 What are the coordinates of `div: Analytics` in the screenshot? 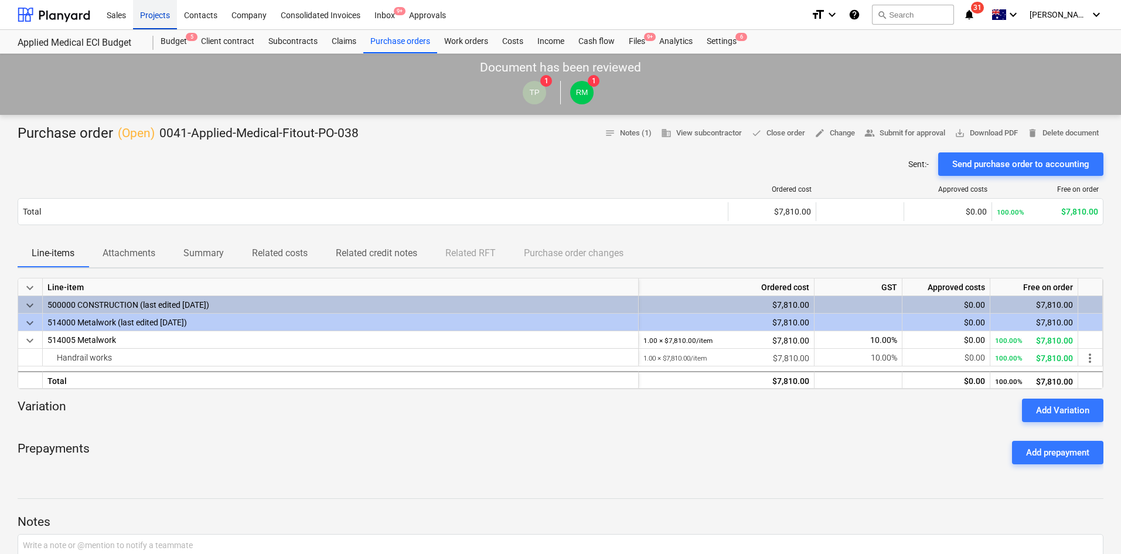 It's located at (675, 42).